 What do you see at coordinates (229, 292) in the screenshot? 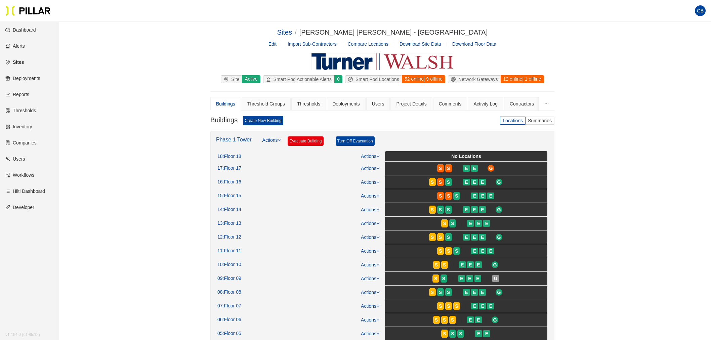
I see `div: 08` at bounding box center [229, 292].